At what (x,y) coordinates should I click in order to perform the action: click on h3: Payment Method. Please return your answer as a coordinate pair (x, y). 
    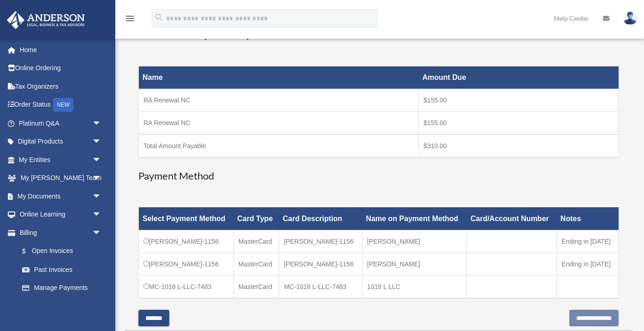
    Looking at the image, I should click on (378, 176).